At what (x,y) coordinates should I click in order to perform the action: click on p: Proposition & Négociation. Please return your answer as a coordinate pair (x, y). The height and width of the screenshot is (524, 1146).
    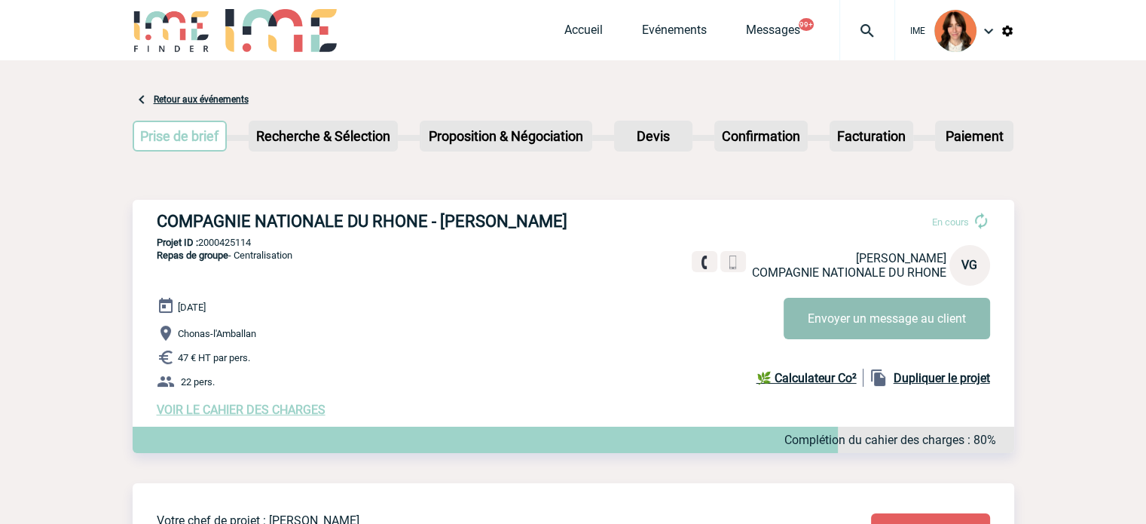
    Looking at the image, I should click on (506, 136).